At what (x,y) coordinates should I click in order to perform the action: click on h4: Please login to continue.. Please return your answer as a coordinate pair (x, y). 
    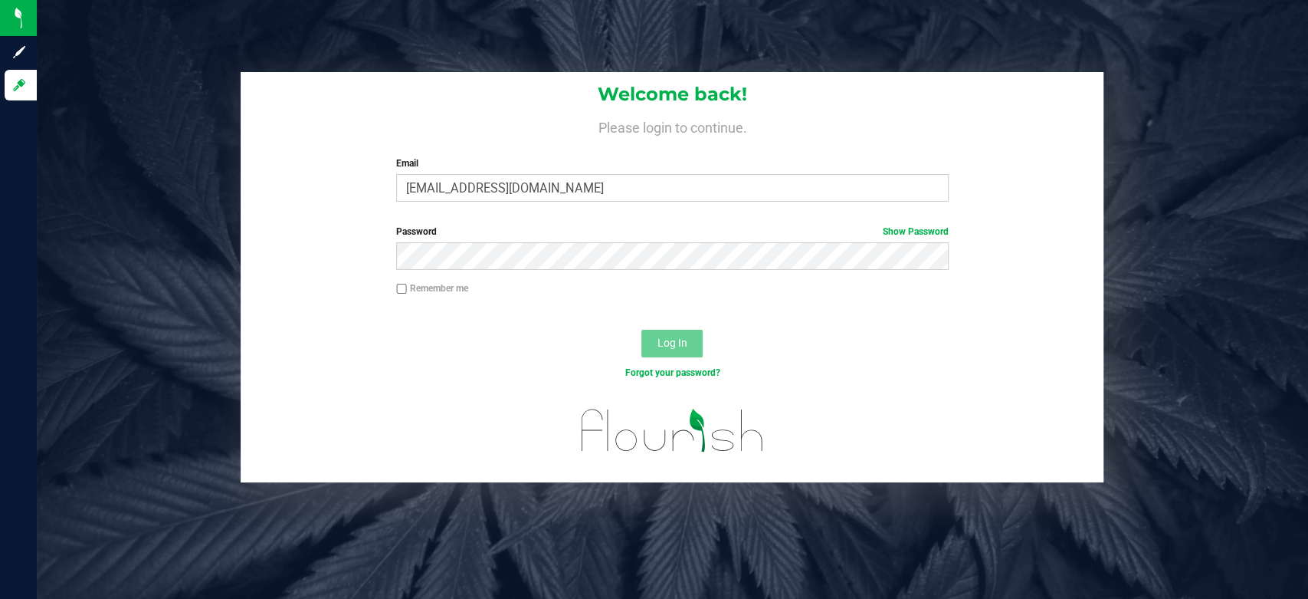
    Looking at the image, I should click on (672, 126).